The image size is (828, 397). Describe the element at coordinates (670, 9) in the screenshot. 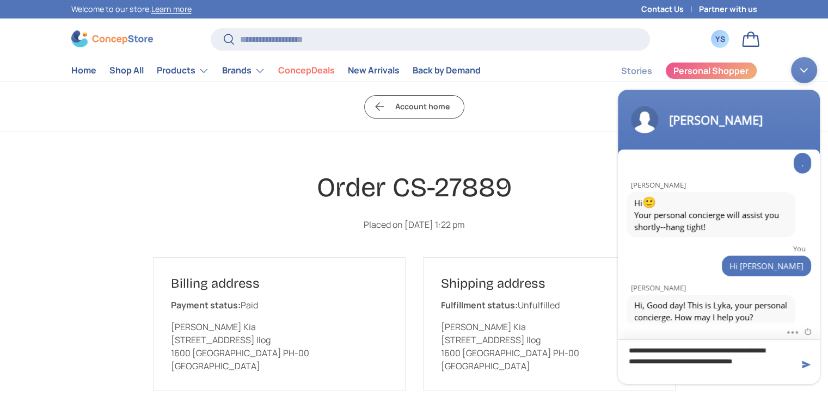

I see `a: Contact Us` at that location.